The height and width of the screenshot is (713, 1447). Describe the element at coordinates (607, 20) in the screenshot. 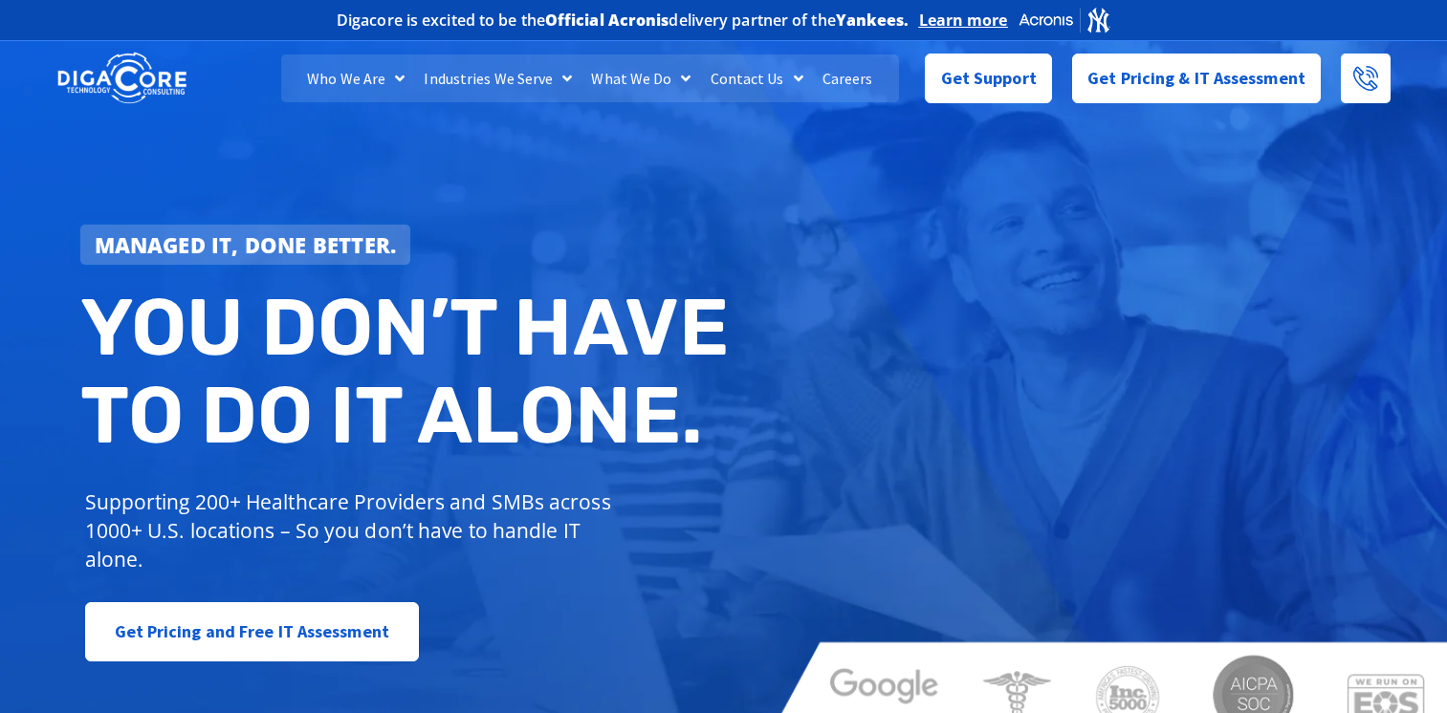

I see `b: Official Acronis` at that location.